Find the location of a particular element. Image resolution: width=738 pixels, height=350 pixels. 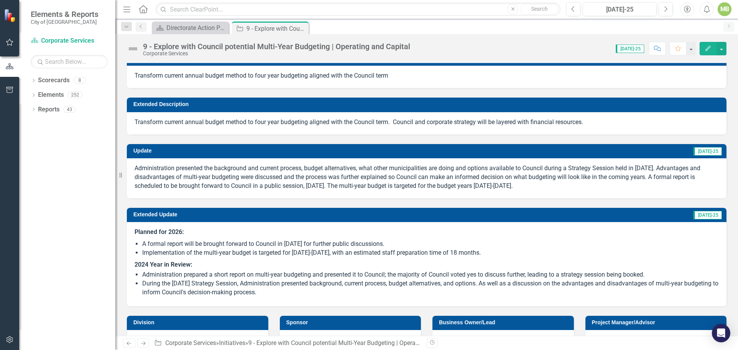

a: Directorate Action Plan is located at coordinates (190, 28).